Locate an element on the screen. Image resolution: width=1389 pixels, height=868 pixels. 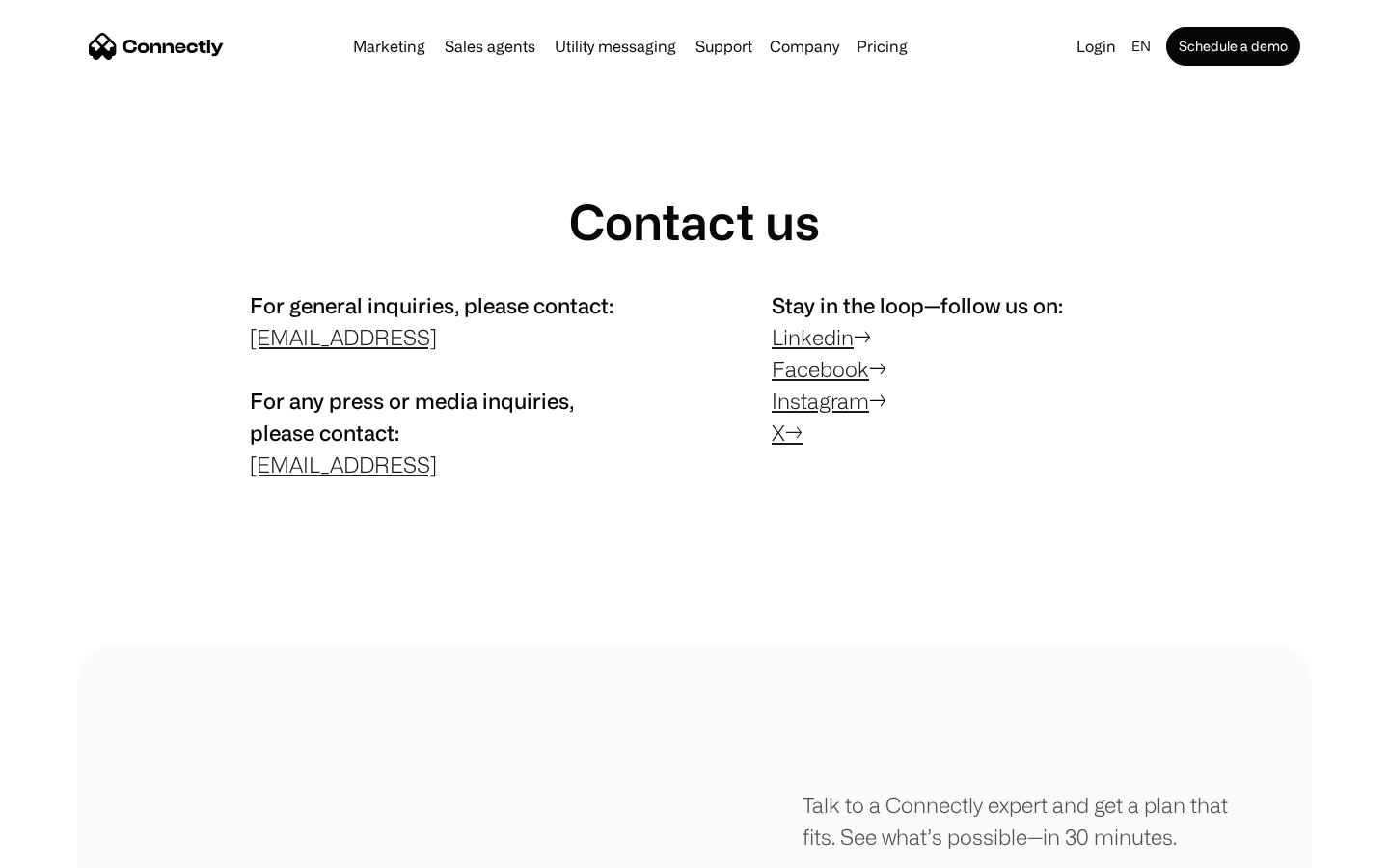
span: For any press or media inquiries, please contact: is located at coordinates (412, 416).